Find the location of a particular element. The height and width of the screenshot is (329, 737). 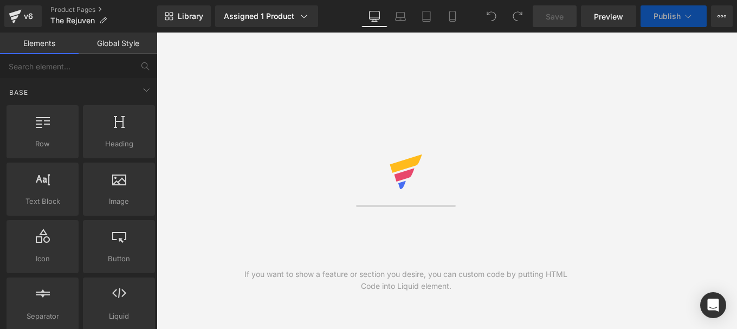

span: Icon is located at coordinates (42, 258).